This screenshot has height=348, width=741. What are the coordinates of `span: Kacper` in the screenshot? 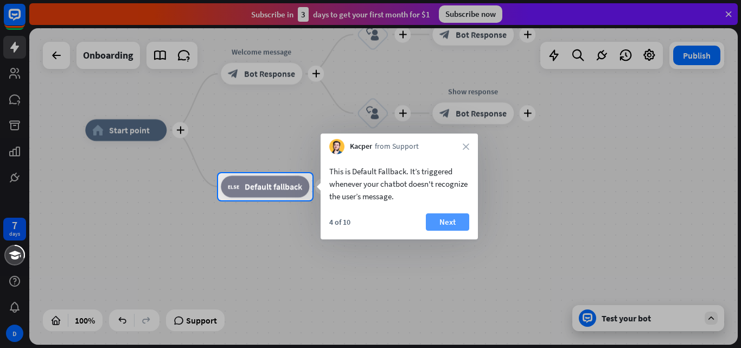 It's located at (361, 146).